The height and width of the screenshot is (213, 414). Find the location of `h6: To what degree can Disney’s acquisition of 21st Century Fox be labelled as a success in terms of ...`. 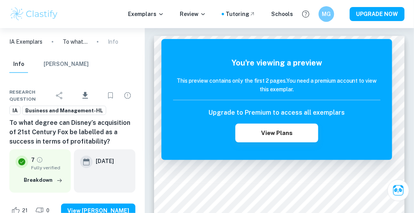

h6: To what degree can Disney’s acquisition of 21st Century Fox be labelled as a success in terms of ... is located at coordinates (72, 132).